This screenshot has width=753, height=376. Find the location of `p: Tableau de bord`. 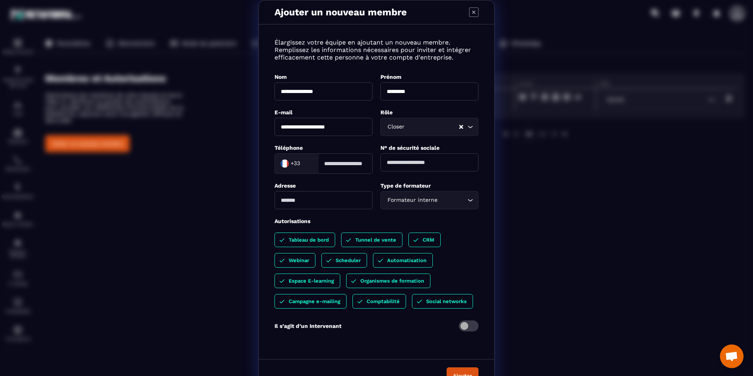

p: Tableau de bord is located at coordinates (309, 240).